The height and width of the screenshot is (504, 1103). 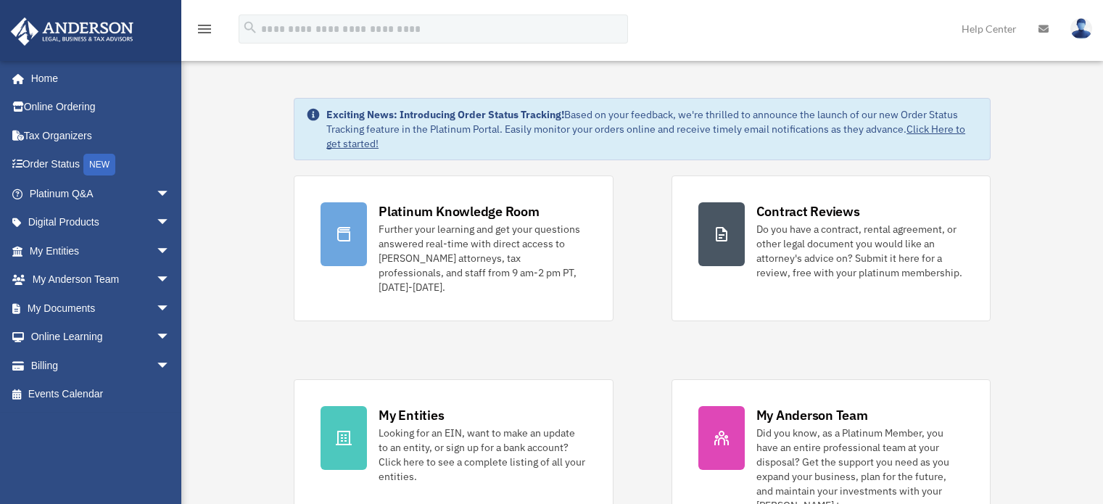 What do you see at coordinates (101, 107) in the screenshot?
I see `a: Online Ordering` at bounding box center [101, 107].